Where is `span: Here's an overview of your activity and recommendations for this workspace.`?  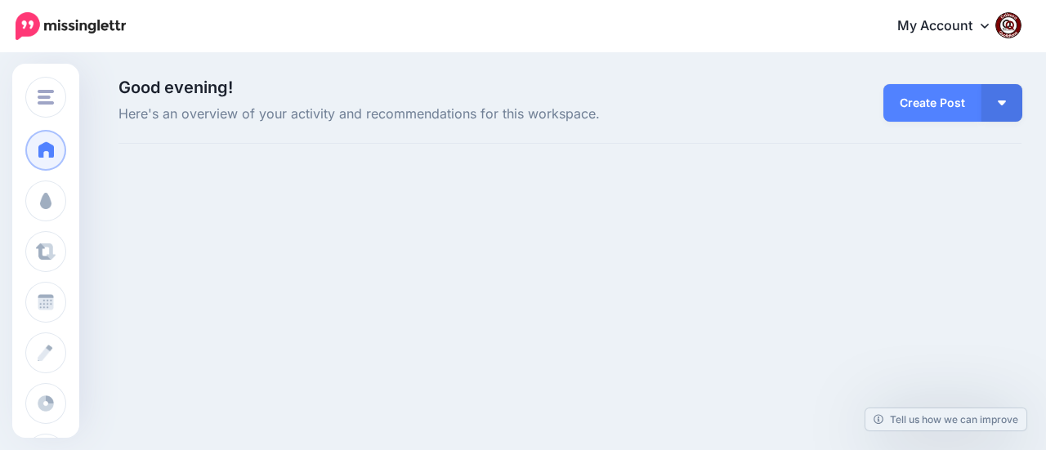
span: Here's an overview of your activity and recommendations for this workspace. is located at coordinates (415, 114).